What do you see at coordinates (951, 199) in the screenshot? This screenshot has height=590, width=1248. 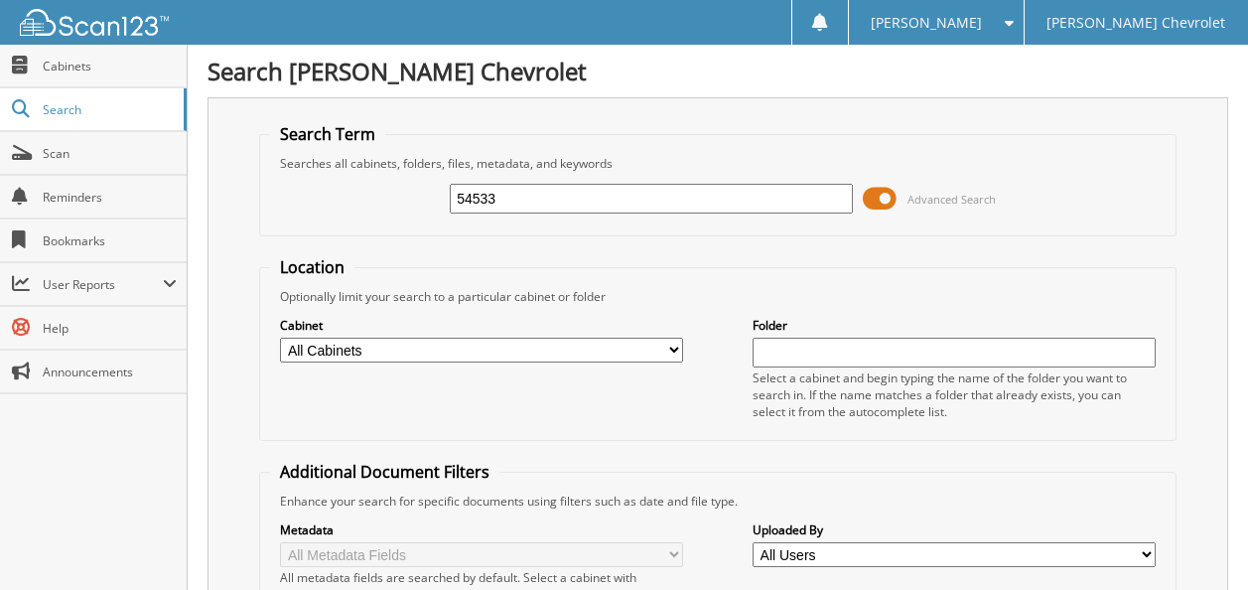 I see `span: Advanced Search` at bounding box center [951, 199].